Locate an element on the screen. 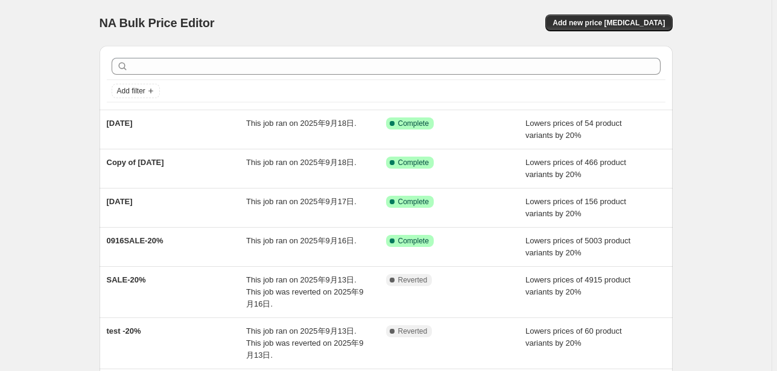 The height and width of the screenshot is (371, 777). span: This job ran on 2025年9月16日. is located at coordinates (301, 241).